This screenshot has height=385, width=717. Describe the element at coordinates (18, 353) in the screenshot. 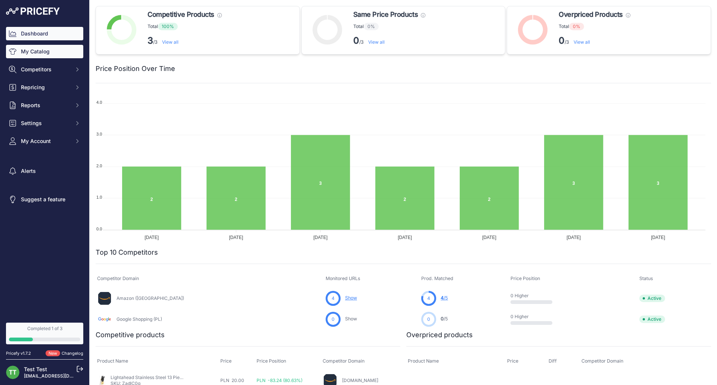

I see `div: Pricefy v1.7.2` at that location.